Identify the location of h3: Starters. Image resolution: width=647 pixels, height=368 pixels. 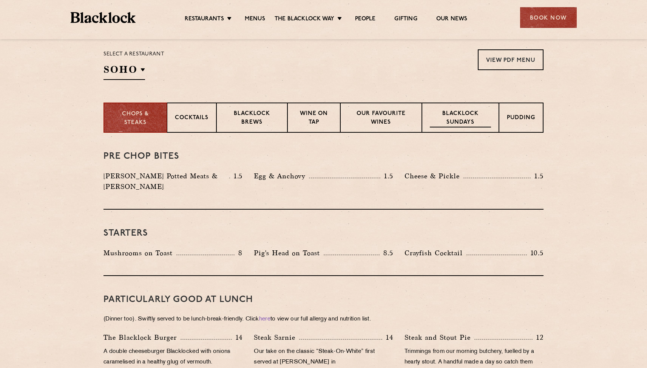
(323, 234).